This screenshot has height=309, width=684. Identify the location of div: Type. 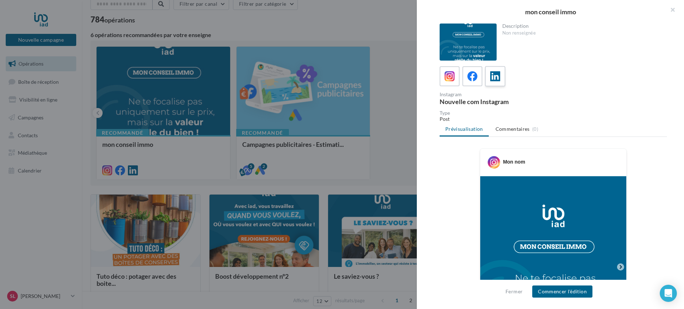
(553, 113).